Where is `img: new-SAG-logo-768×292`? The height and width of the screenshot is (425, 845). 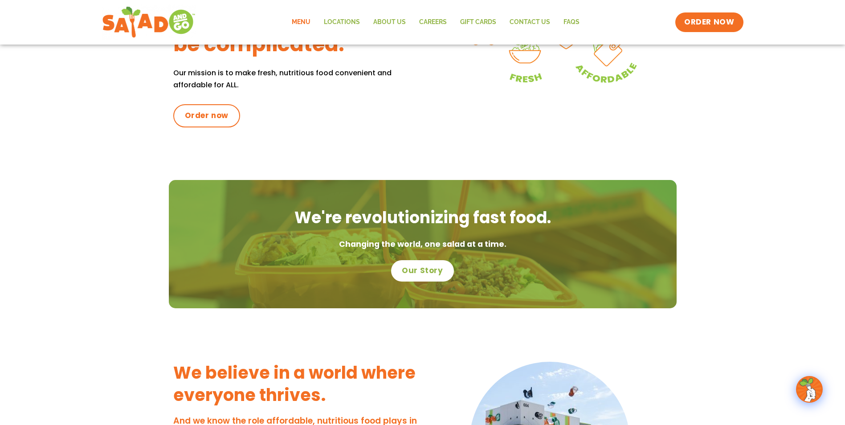
img: new-SAG-logo-768×292 is located at coordinates (149, 22).